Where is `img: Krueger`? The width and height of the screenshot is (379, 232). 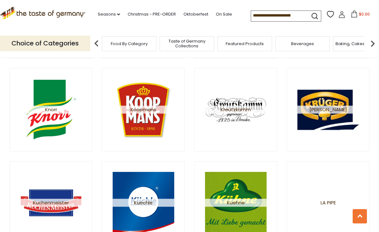
img: Krueger is located at coordinates (328, 110).